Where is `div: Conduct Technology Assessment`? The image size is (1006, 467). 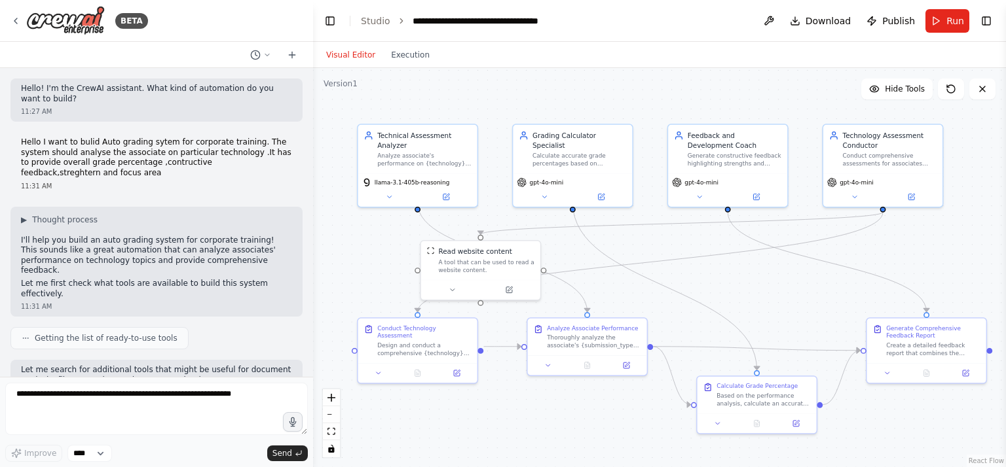 div: Conduct Technology Assessment is located at coordinates (424, 333).